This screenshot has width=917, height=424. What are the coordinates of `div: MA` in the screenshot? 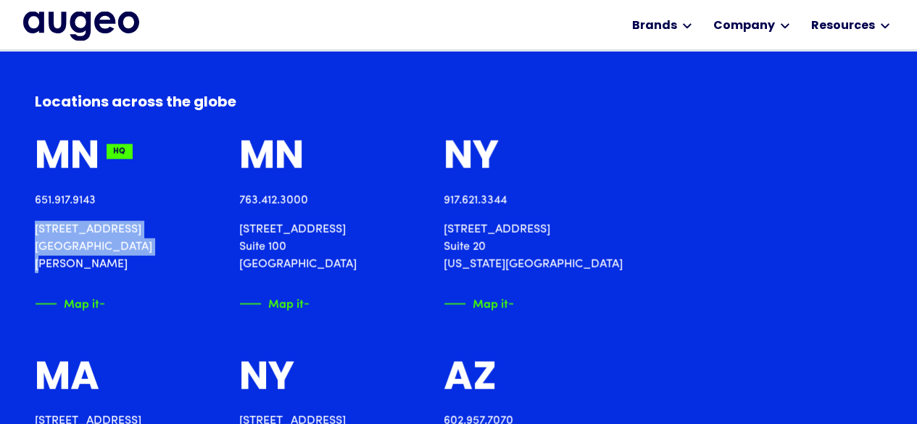 It's located at (67, 379).